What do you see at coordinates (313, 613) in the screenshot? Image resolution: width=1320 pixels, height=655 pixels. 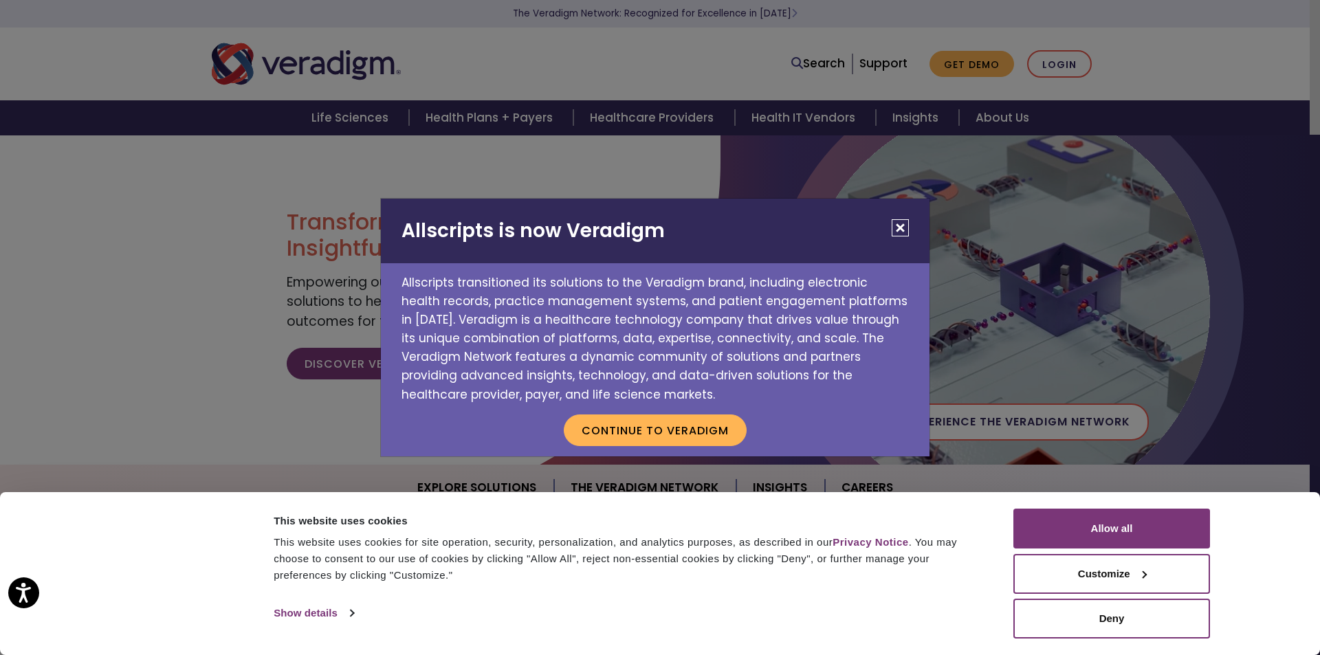 I see `a: Show details` at bounding box center [313, 613].